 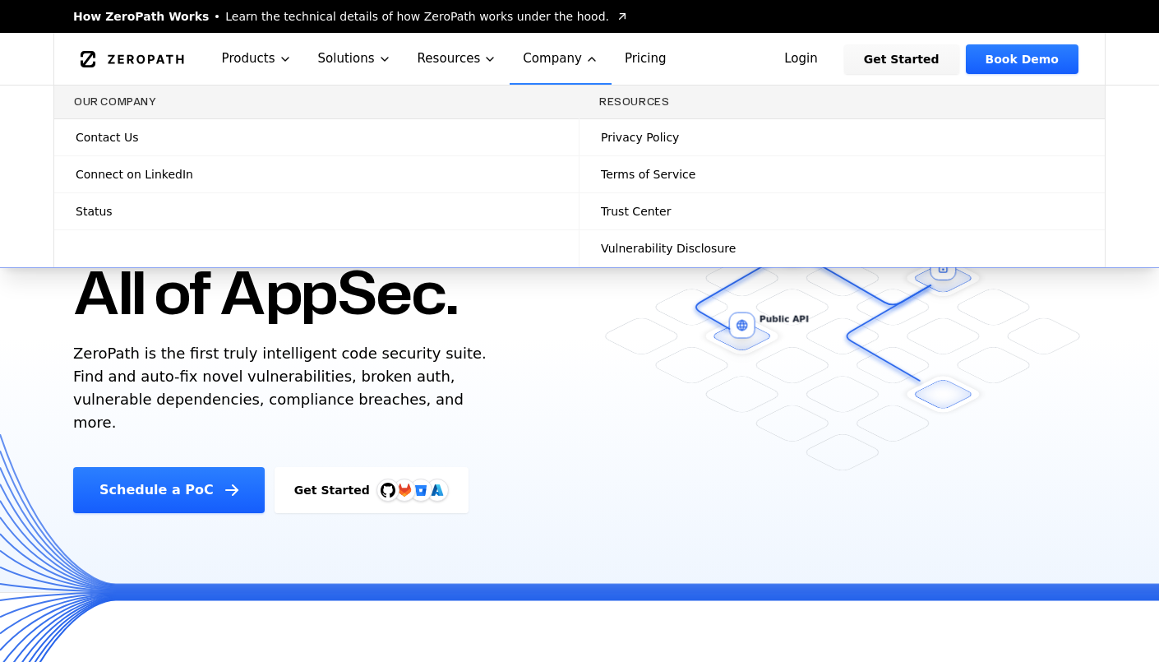 What do you see at coordinates (94, 211) in the screenshot?
I see `span: Status` at bounding box center [94, 211].